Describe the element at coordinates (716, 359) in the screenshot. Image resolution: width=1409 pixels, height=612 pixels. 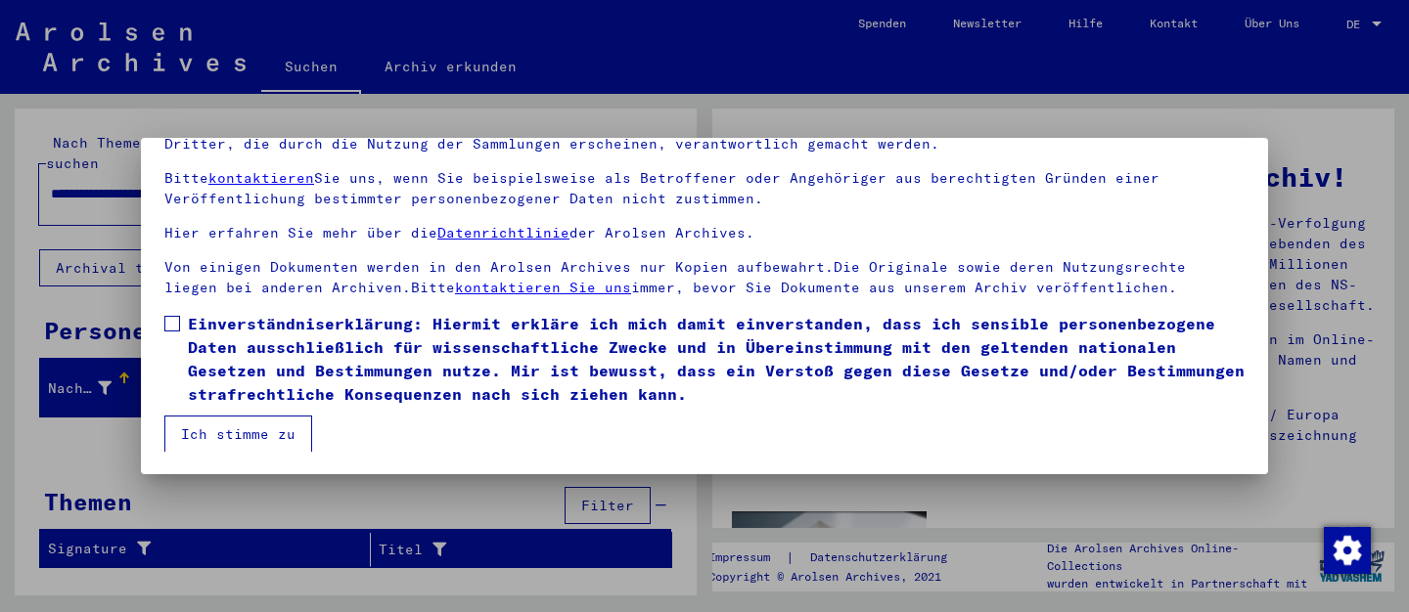
I see `span: Einverständniserklärung: Hiermit erkläre ich mich damit einverstanden, dass ich sensible personen...` at that location.